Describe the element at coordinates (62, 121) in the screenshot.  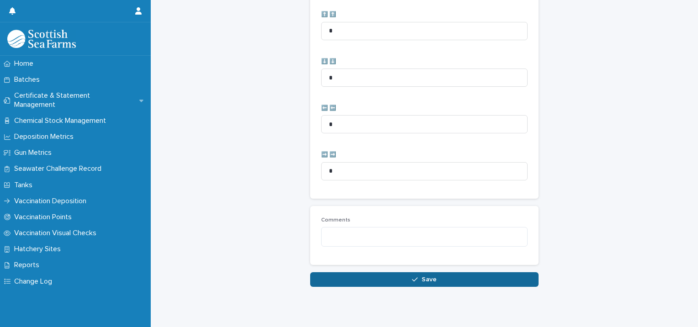
I see `p: Chemical Stock Management` at that location.